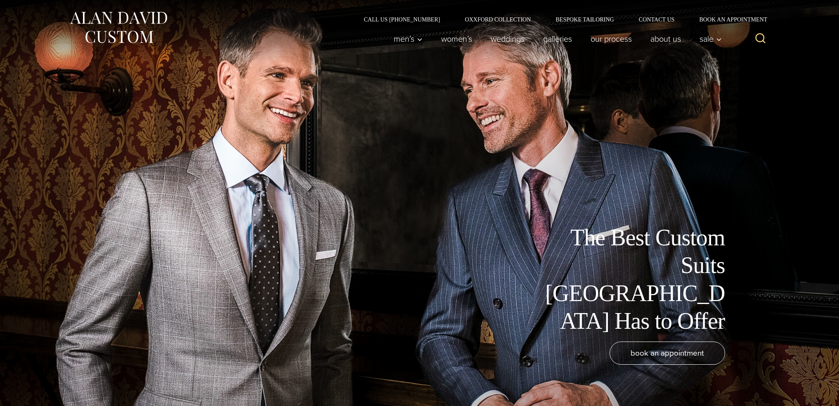 The height and width of the screenshot is (406, 839). What do you see at coordinates (667, 352) in the screenshot?
I see `span: book an appointment` at bounding box center [667, 352].